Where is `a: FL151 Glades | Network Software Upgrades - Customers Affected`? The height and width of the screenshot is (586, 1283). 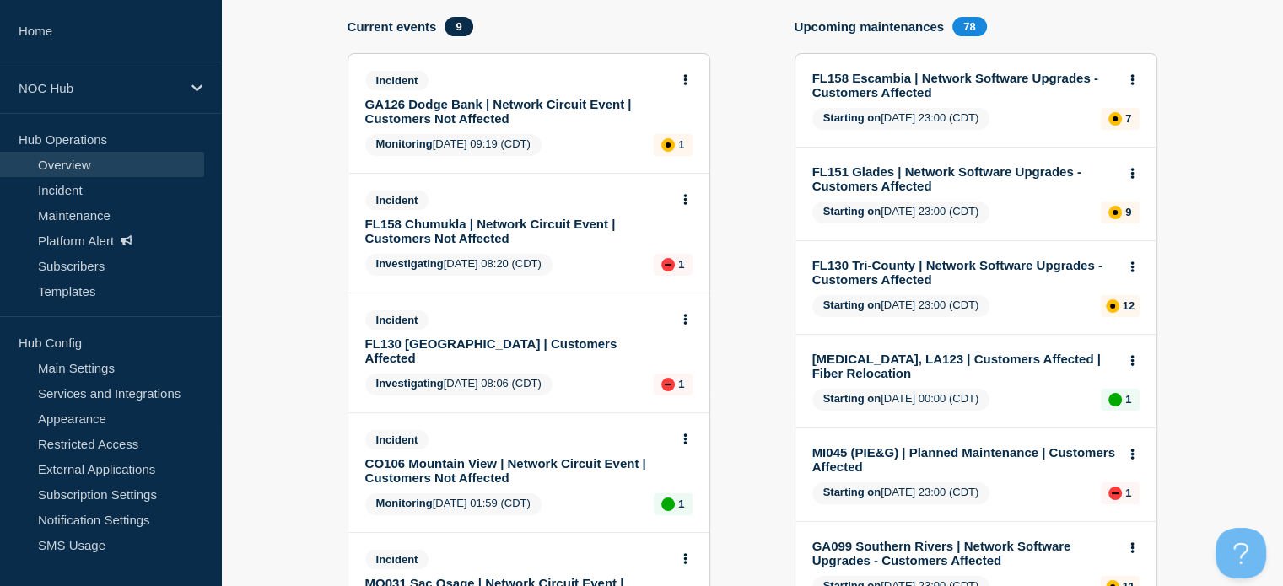
a: FL151 Glades | Network Software Upgrades - Customers Affected is located at coordinates (964, 179).